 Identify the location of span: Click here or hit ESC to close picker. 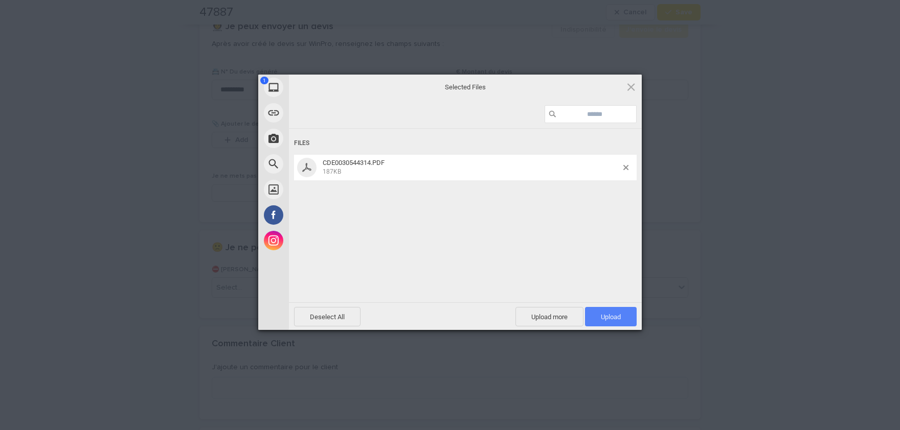
(631, 87).